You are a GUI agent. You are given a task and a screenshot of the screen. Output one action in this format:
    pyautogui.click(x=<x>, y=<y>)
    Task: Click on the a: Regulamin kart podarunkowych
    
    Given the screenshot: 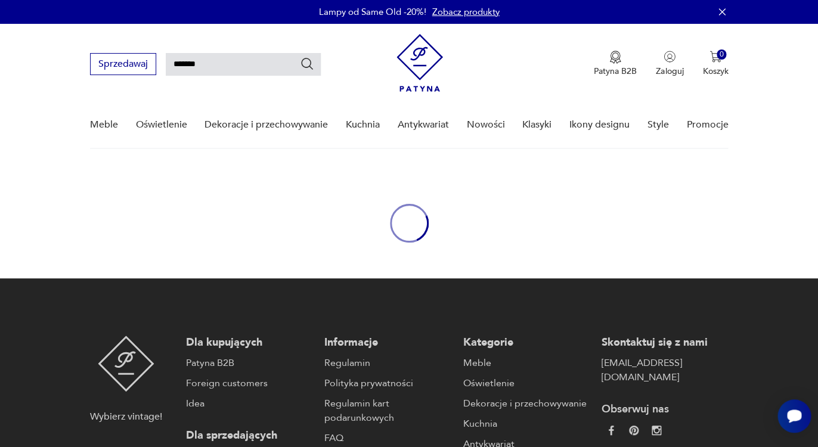 What is the action you would take?
    pyautogui.click(x=388, y=411)
    